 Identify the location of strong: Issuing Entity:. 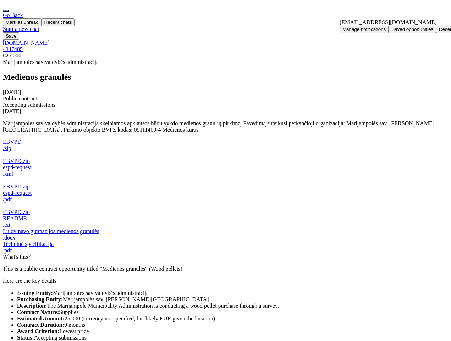
(35, 293).